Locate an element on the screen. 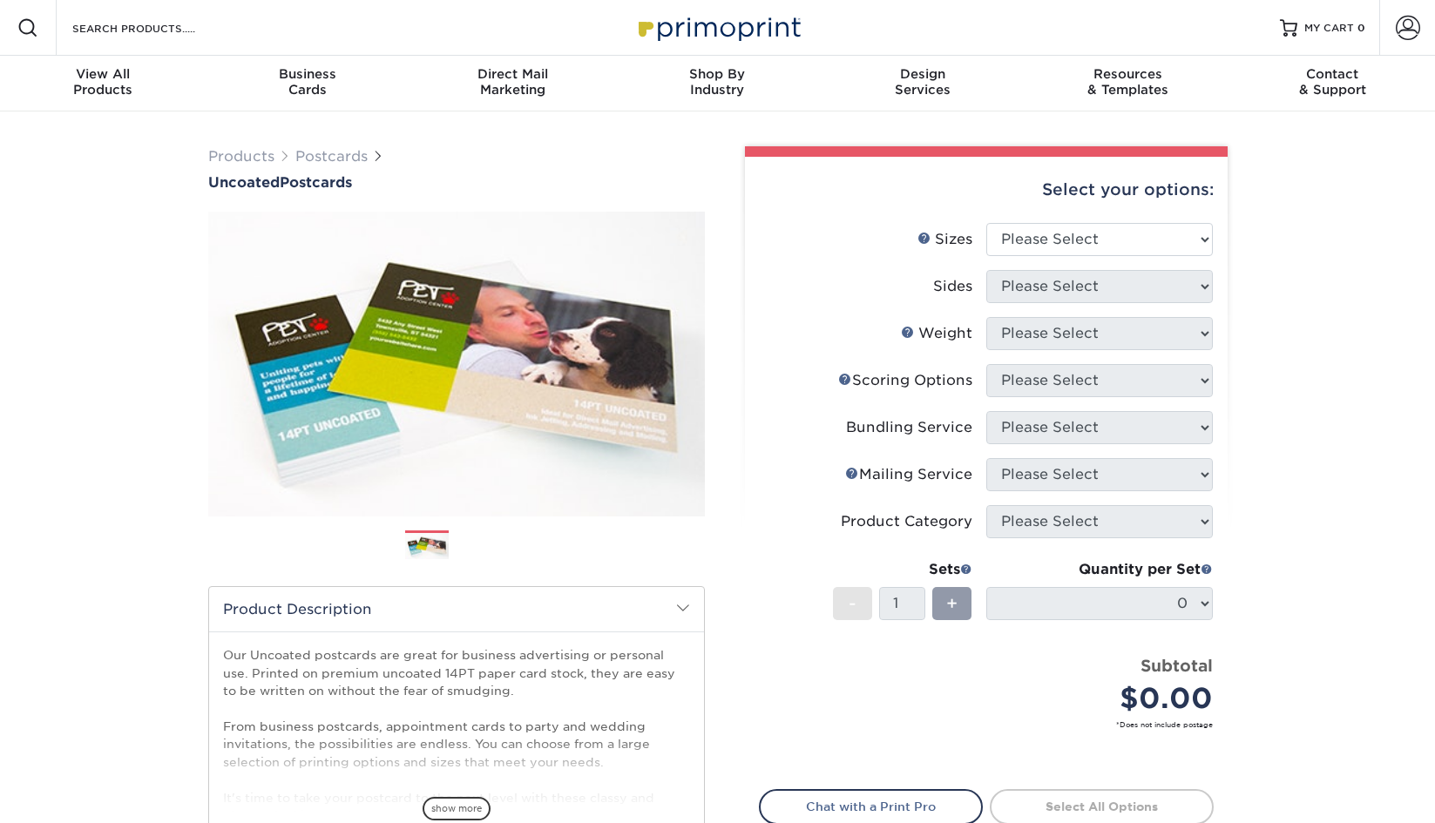 The height and width of the screenshot is (823, 1435). a: BusinessCards is located at coordinates (307, 84).